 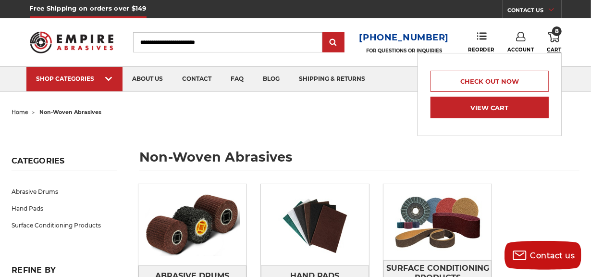 What do you see at coordinates (481, 42) in the screenshot?
I see `a: Reorder` at bounding box center [481, 42].